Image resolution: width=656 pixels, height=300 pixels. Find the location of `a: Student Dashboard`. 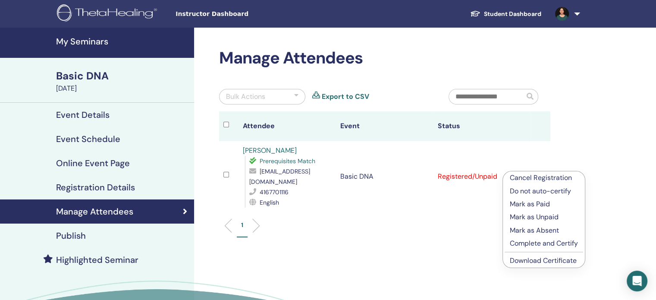

a: Student Dashboard is located at coordinates (506, 14).